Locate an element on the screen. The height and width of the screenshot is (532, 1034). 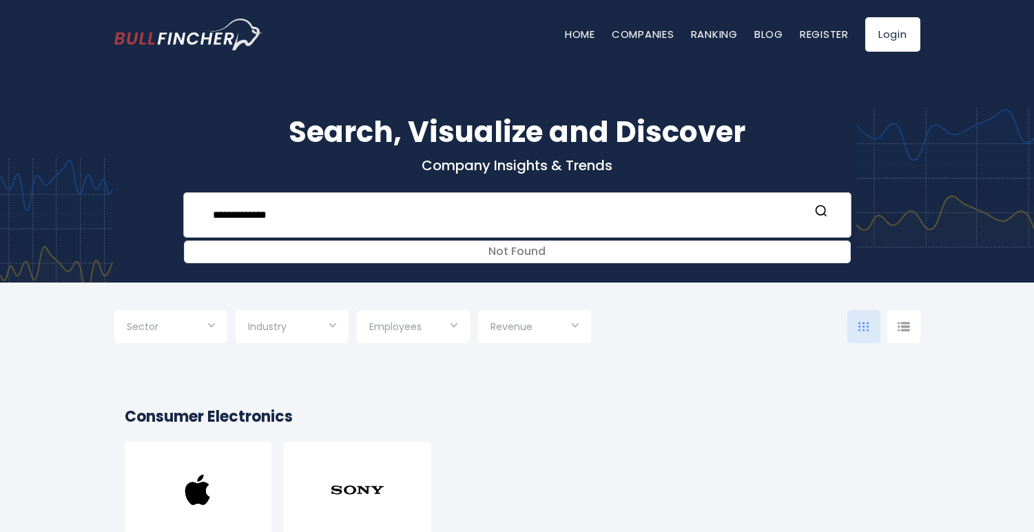
a: Blog is located at coordinates (769, 34).